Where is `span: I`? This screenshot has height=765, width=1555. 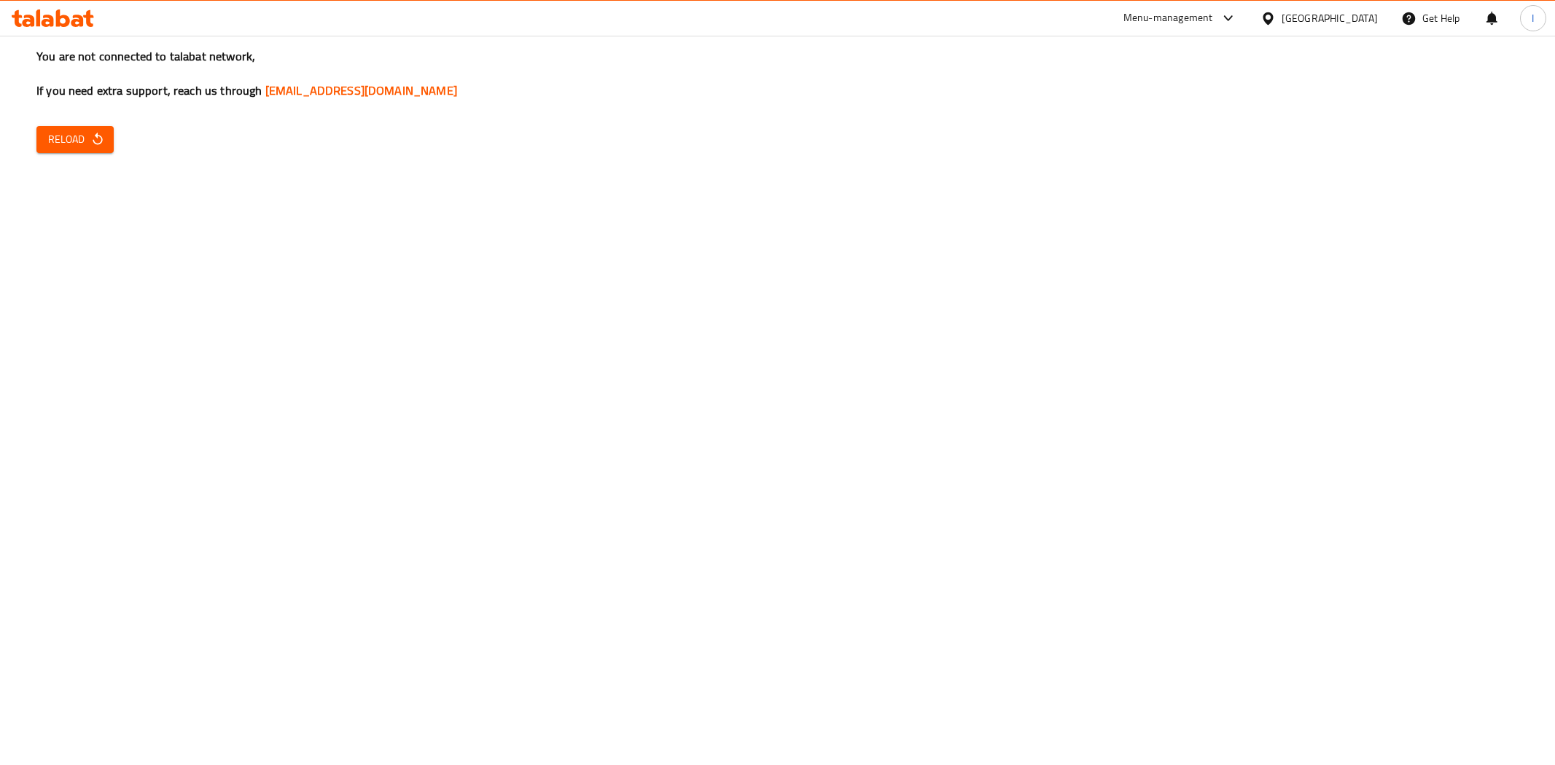
span: I is located at coordinates (1532, 18).